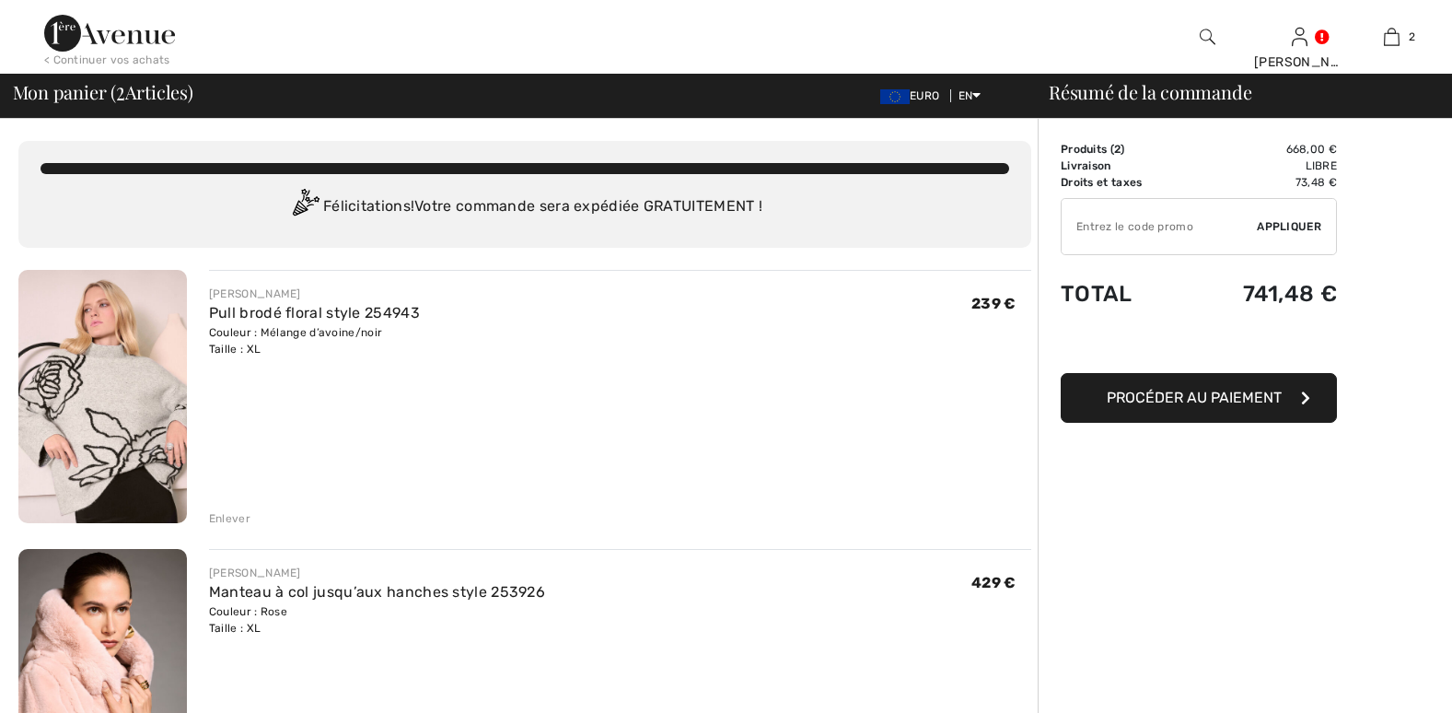 The height and width of the screenshot is (713, 1452). What do you see at coordinates (64, 91) in the screenshot?
I see `font: Mon panier (` at bounding box center [64, 91].